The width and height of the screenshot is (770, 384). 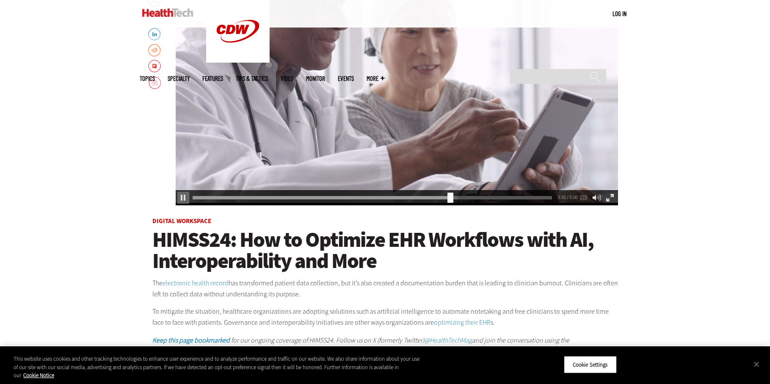 What do you see at coordinates (315, 78) in the screenshot?
I see `a: MonITor` at bounding box center [315, 78].